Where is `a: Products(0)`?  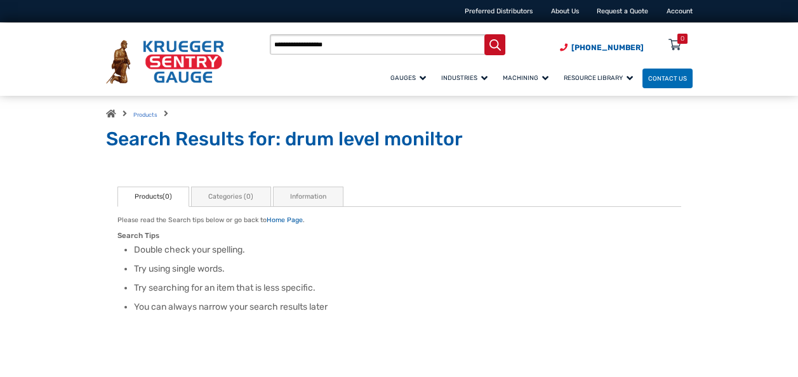
a: Products(0) is located at coordinates (154, 197).